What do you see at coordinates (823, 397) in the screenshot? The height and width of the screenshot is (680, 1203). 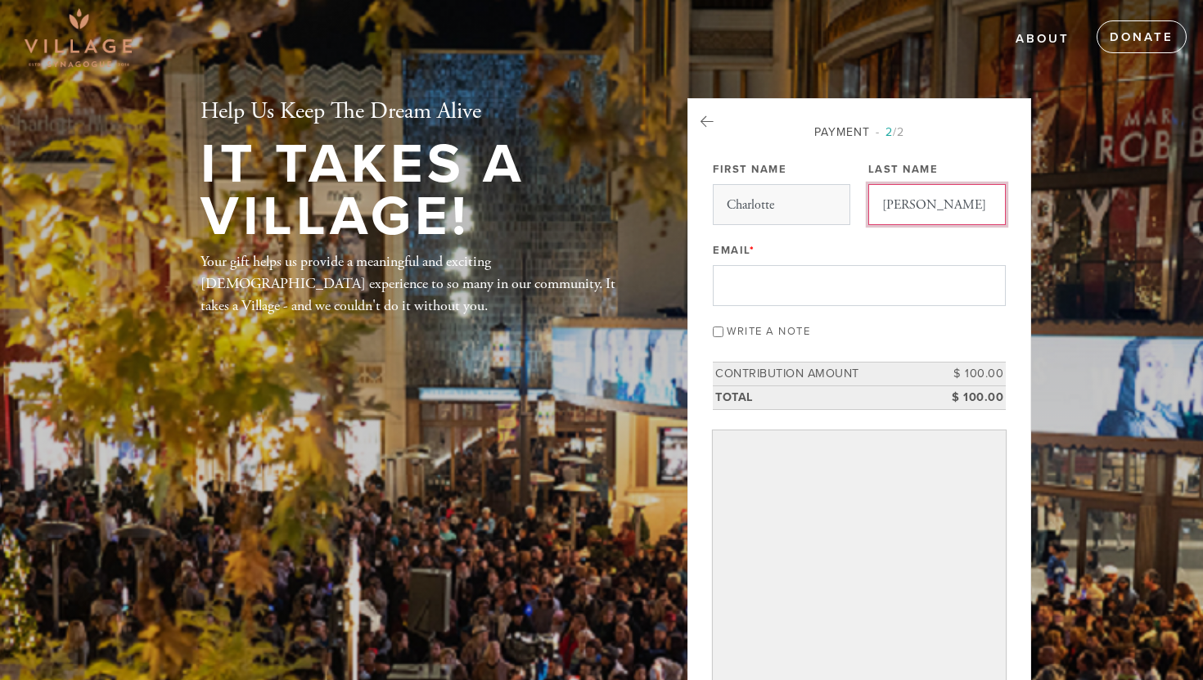 I see `td: Total` at bounding box center [823, 397].